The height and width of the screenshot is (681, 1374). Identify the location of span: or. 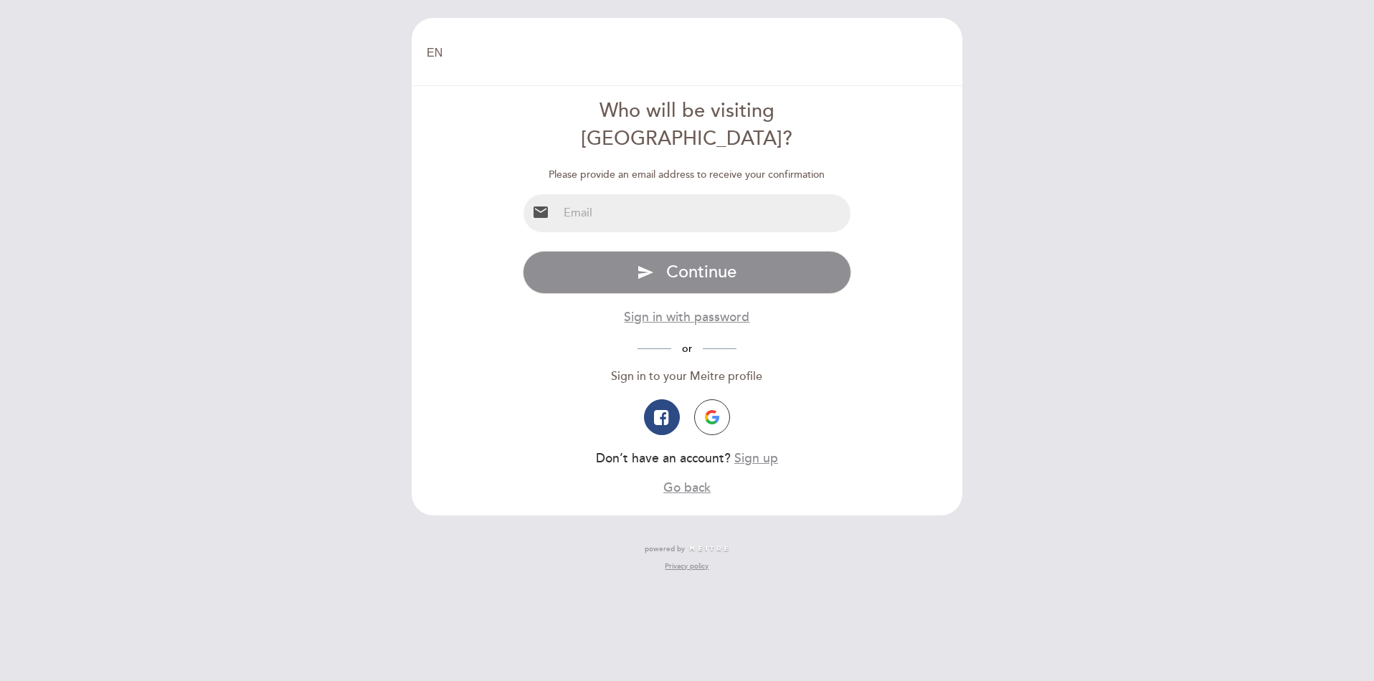
(687, 348).